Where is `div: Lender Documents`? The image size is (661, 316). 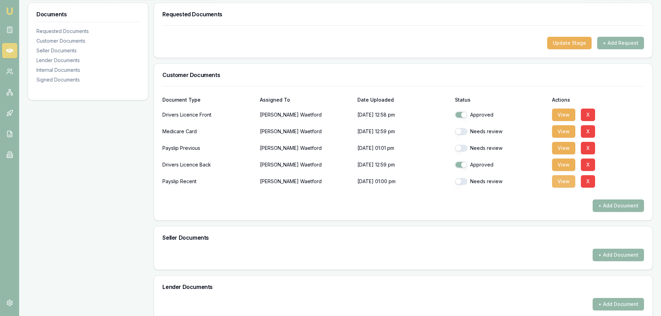
div: Lender Documents is located at coordinates (88, 60).